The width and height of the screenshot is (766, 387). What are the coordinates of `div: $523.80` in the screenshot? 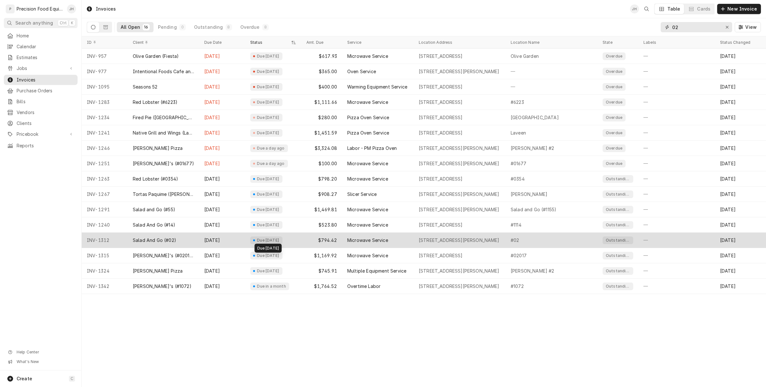 It's located at (322, 225).